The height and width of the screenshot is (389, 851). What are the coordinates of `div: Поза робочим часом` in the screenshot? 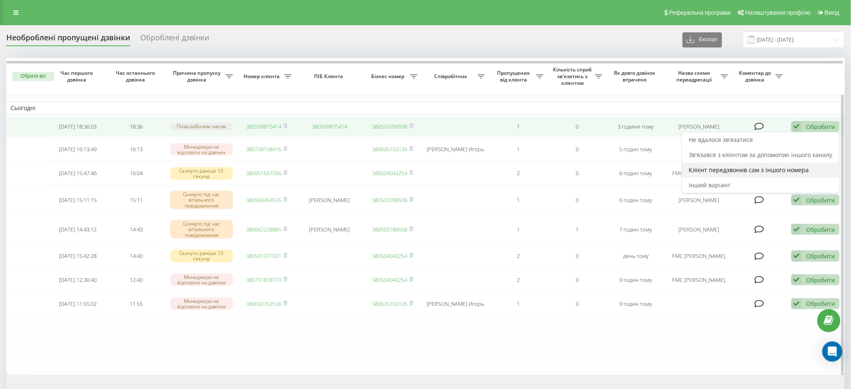 It's located at (202, 126).